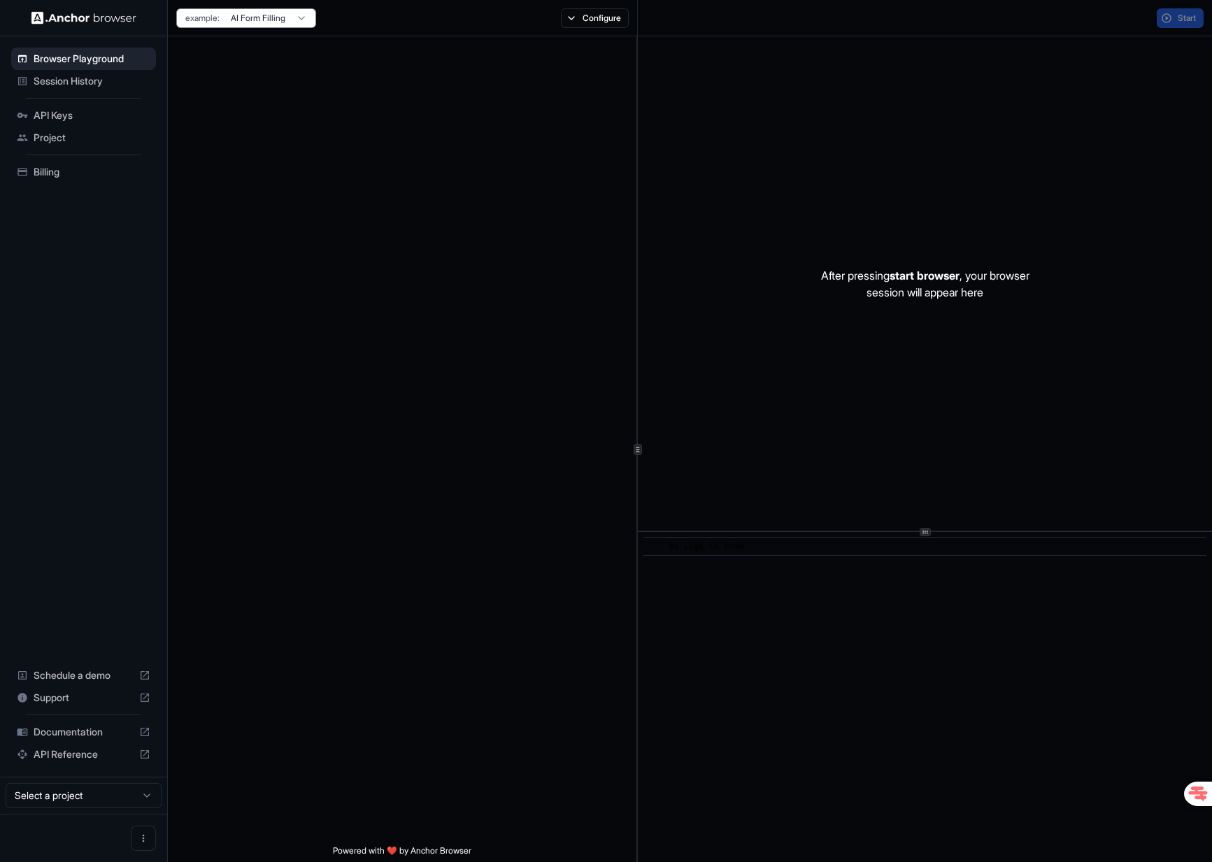 The height and width of the screenshot is (862, 1212). I want to click on span: Schedule a demo, so click(83, 676).